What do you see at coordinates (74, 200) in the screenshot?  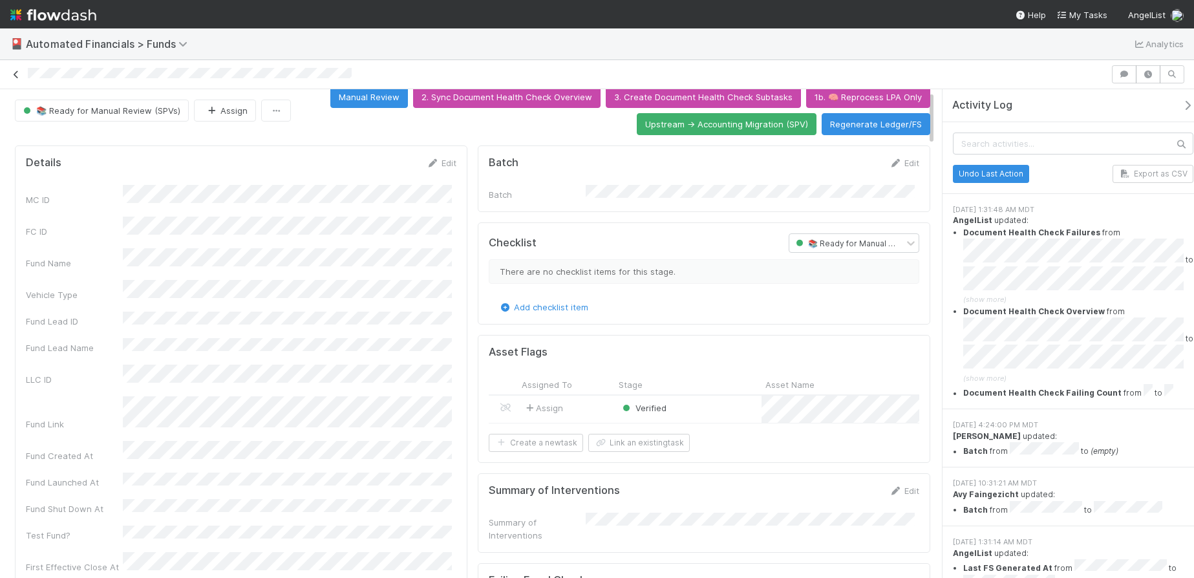 I see `div: MC ID` at bounding box center [74, 200].